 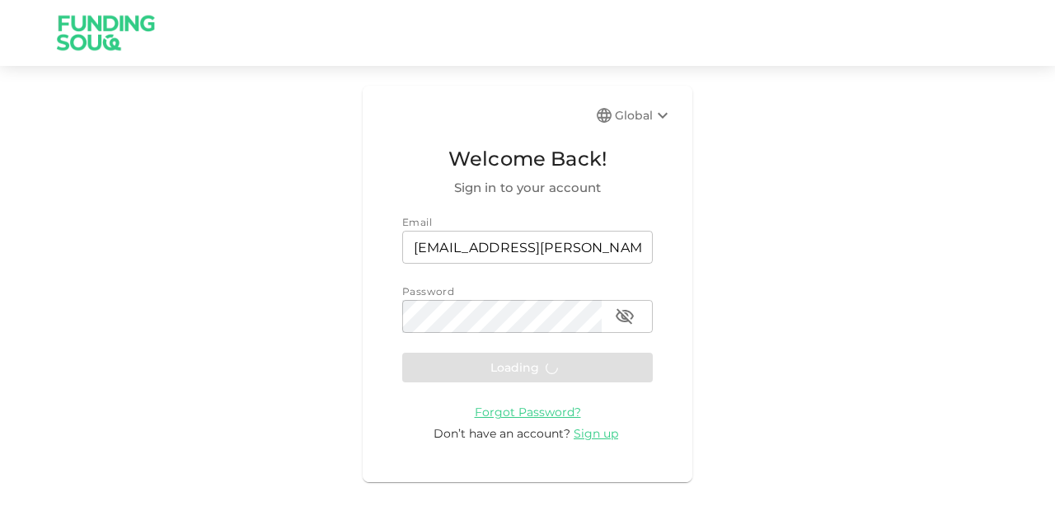 I want to click on span: Sign in to your account, so click(x=528, y=188).